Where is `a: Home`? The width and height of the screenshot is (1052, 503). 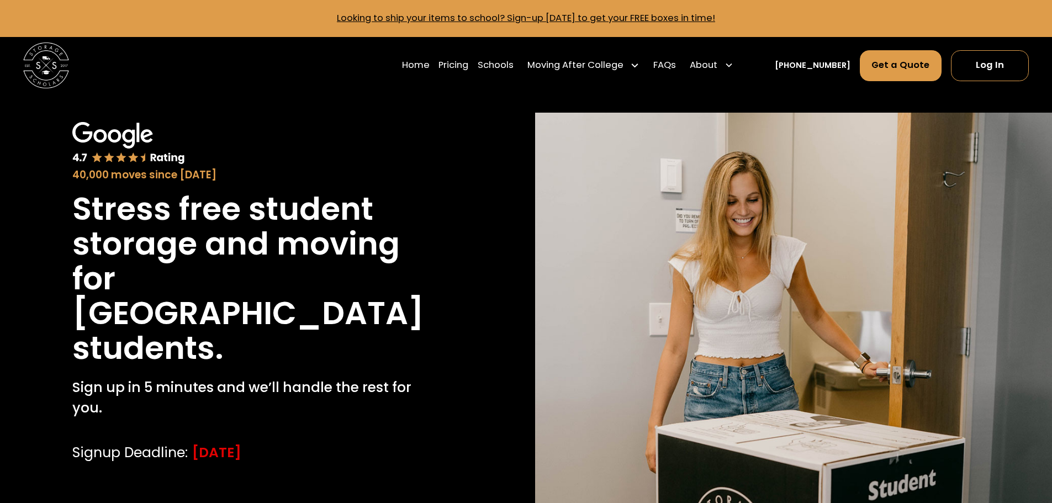
a: Home is located at coordinates (416, 65).